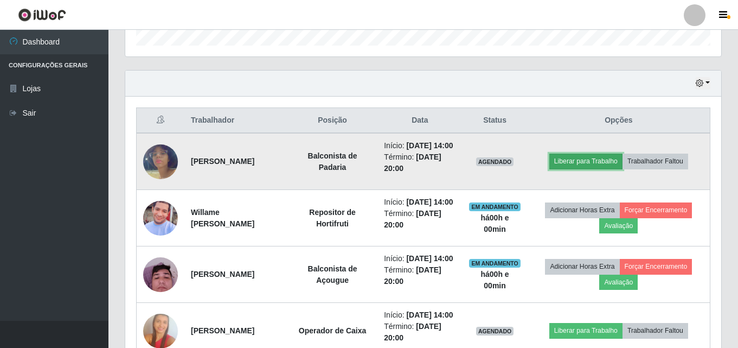  I want to click on th: Opções, so click(619, 120).